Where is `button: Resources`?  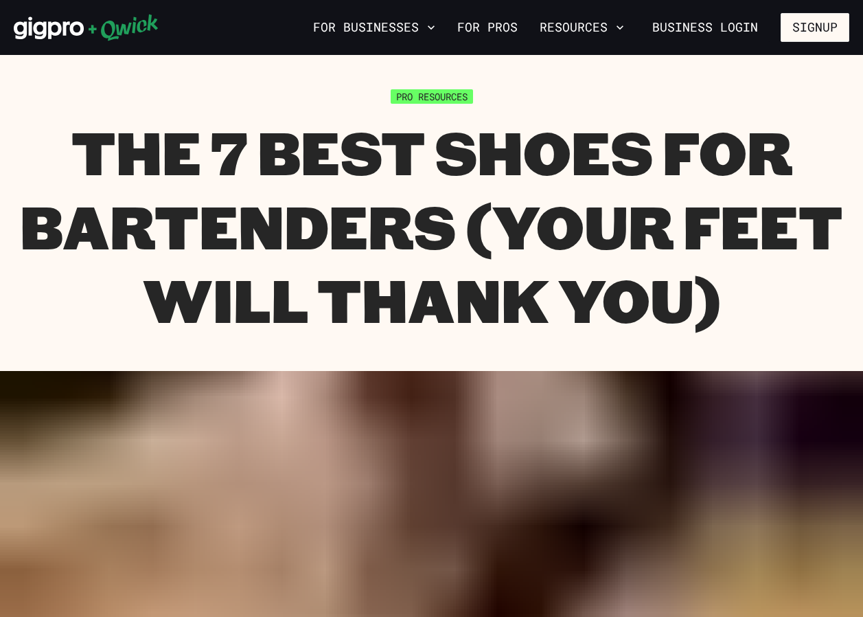 button: Resources is located at coordinates (582, 27).